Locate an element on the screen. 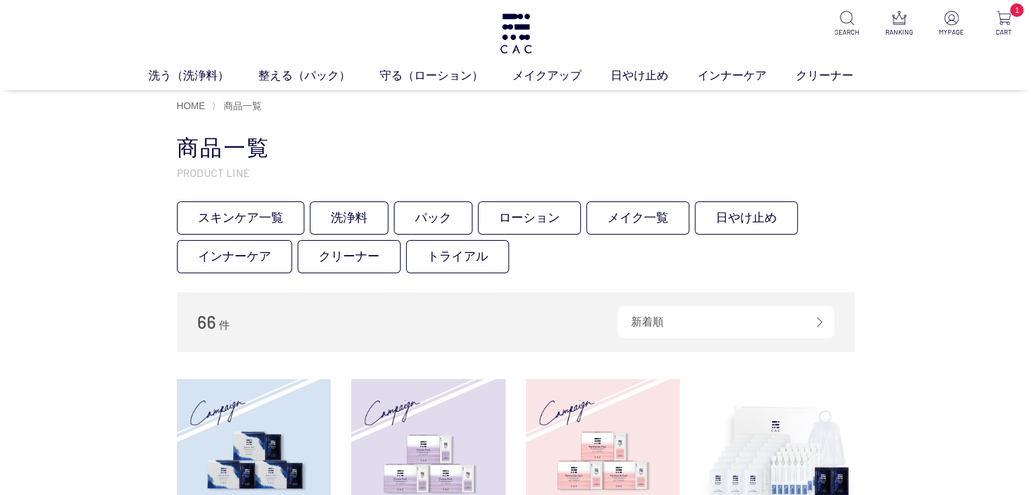 This screenshot has height=495, width=1031. h1: 商品一覧 is located at coordinates (516, 148).